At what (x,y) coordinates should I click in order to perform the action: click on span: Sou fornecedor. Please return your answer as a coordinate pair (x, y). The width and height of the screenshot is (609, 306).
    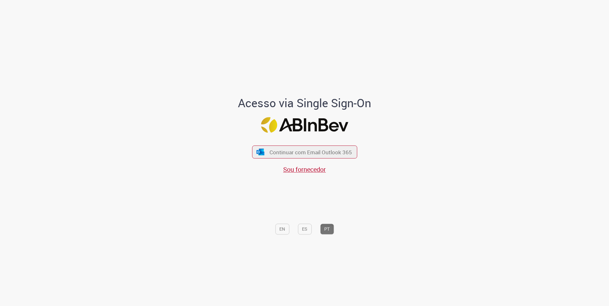
    Looking at the image, I should click on (304, 170).